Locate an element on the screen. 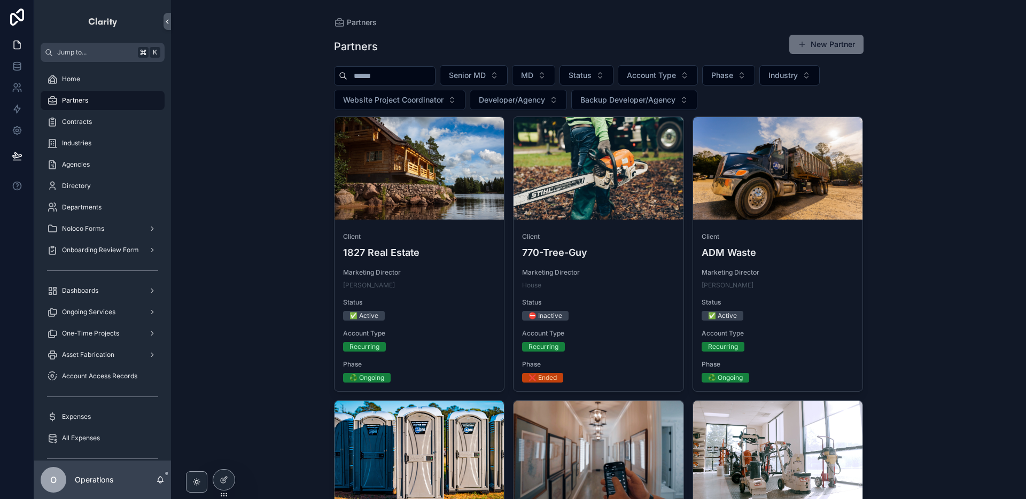 The height and width of the screenshot is (499, 1026). span: Expenses is located at coordinates (76, 417).